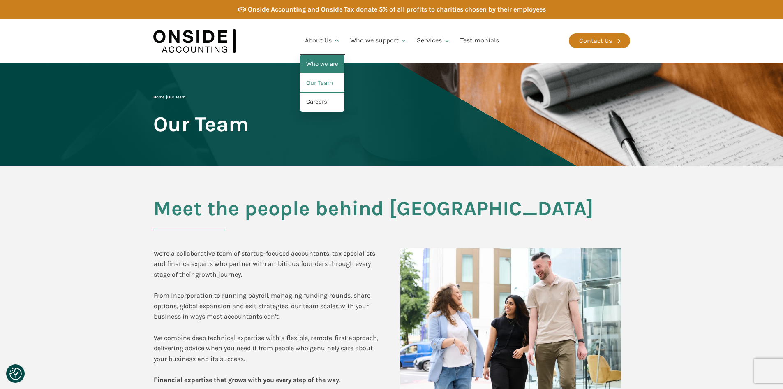 Image resolution: width=783 pixels, height=389 pixels. Describe the element at coordinates (247, 379) in the screenshot. I see `b: Financial expertise that grows with you every step of the way.` at that location.